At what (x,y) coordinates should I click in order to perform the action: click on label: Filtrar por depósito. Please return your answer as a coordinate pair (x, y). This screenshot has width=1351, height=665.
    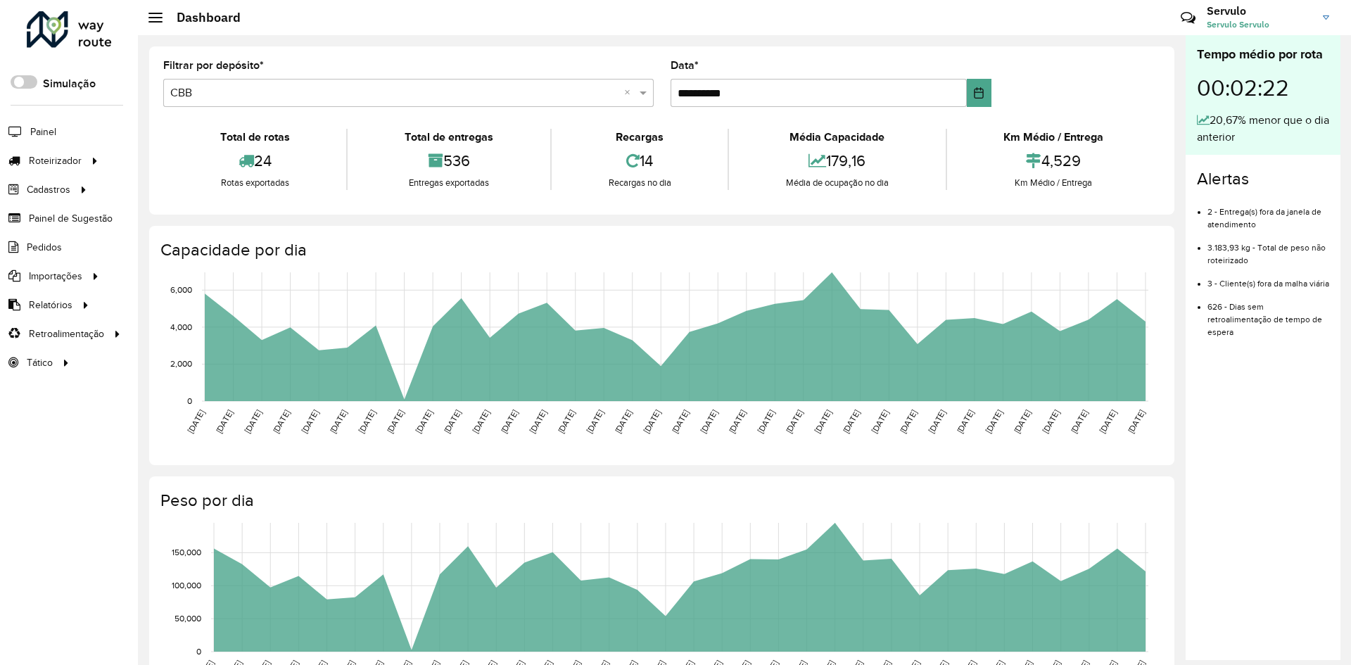
    Looking at the image, I should click on (213, 65).